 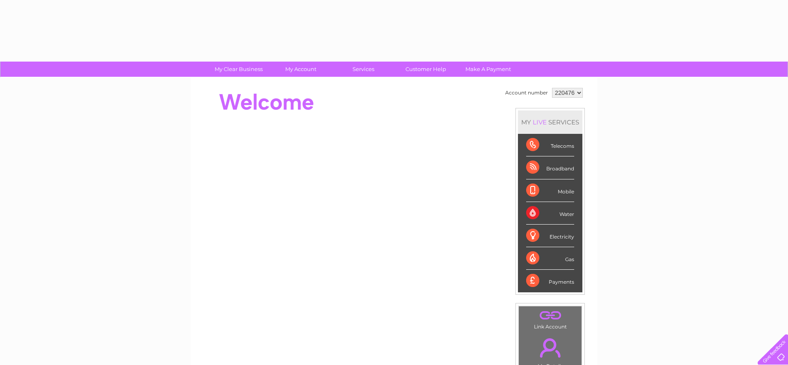 I want to click on a: My Clear Business, so click(x=238, y=69).